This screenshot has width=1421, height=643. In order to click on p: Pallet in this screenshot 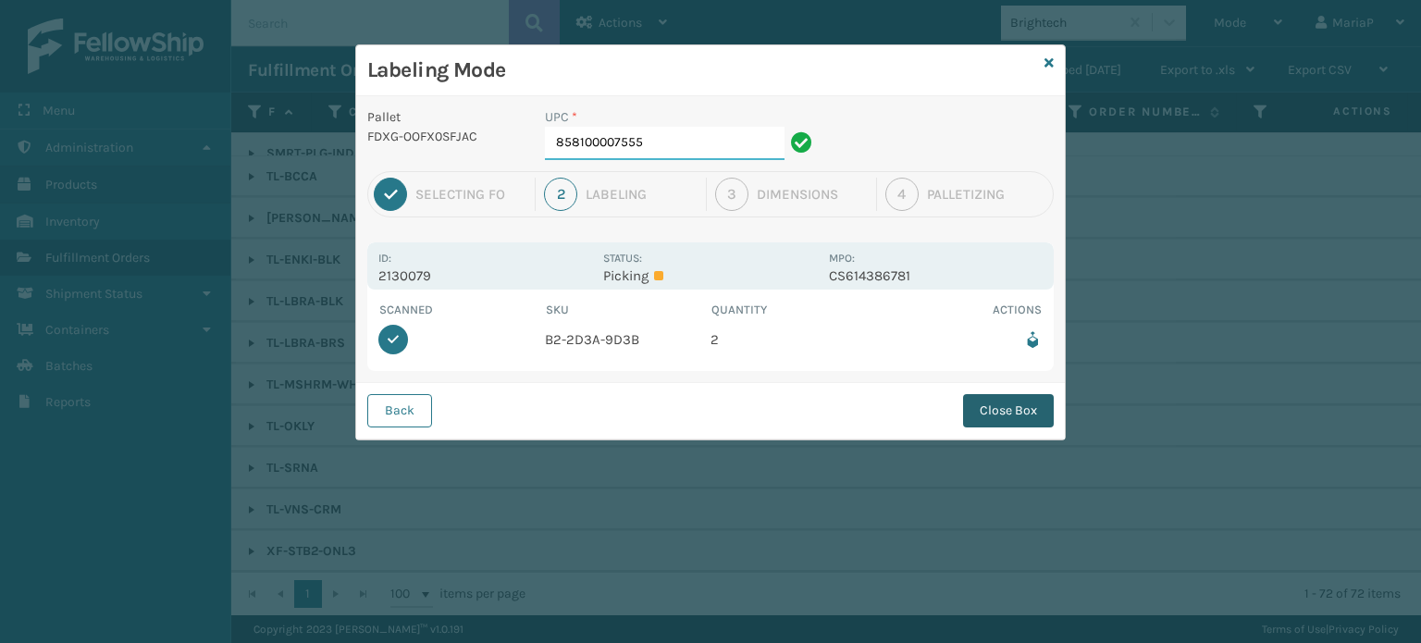, I will do `click(445, 117)`.